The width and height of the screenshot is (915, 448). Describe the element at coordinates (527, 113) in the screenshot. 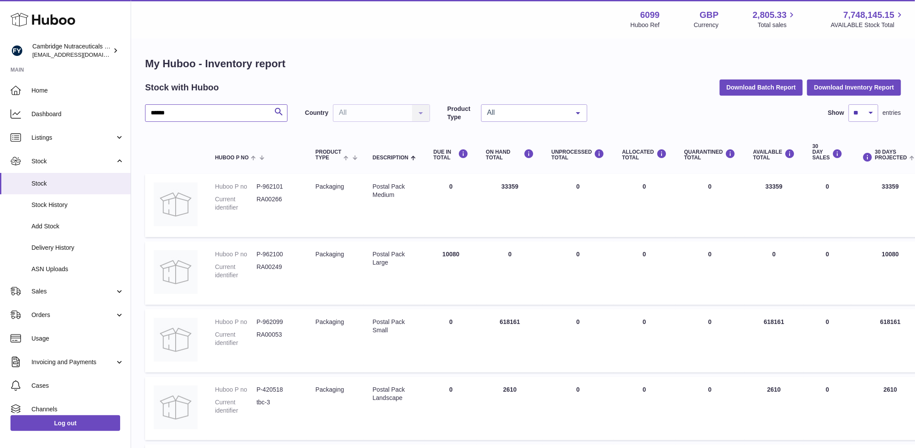

I see `span: All` at that location.